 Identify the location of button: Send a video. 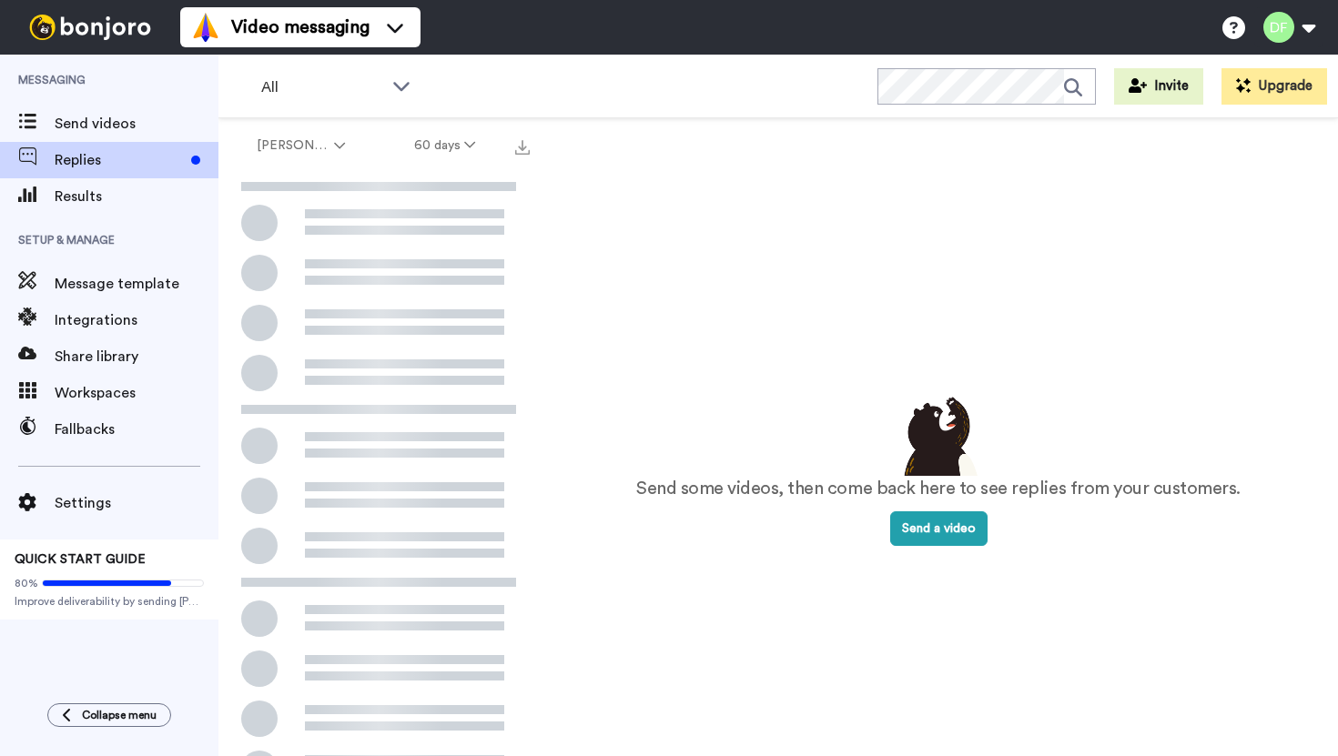
(938, 529).